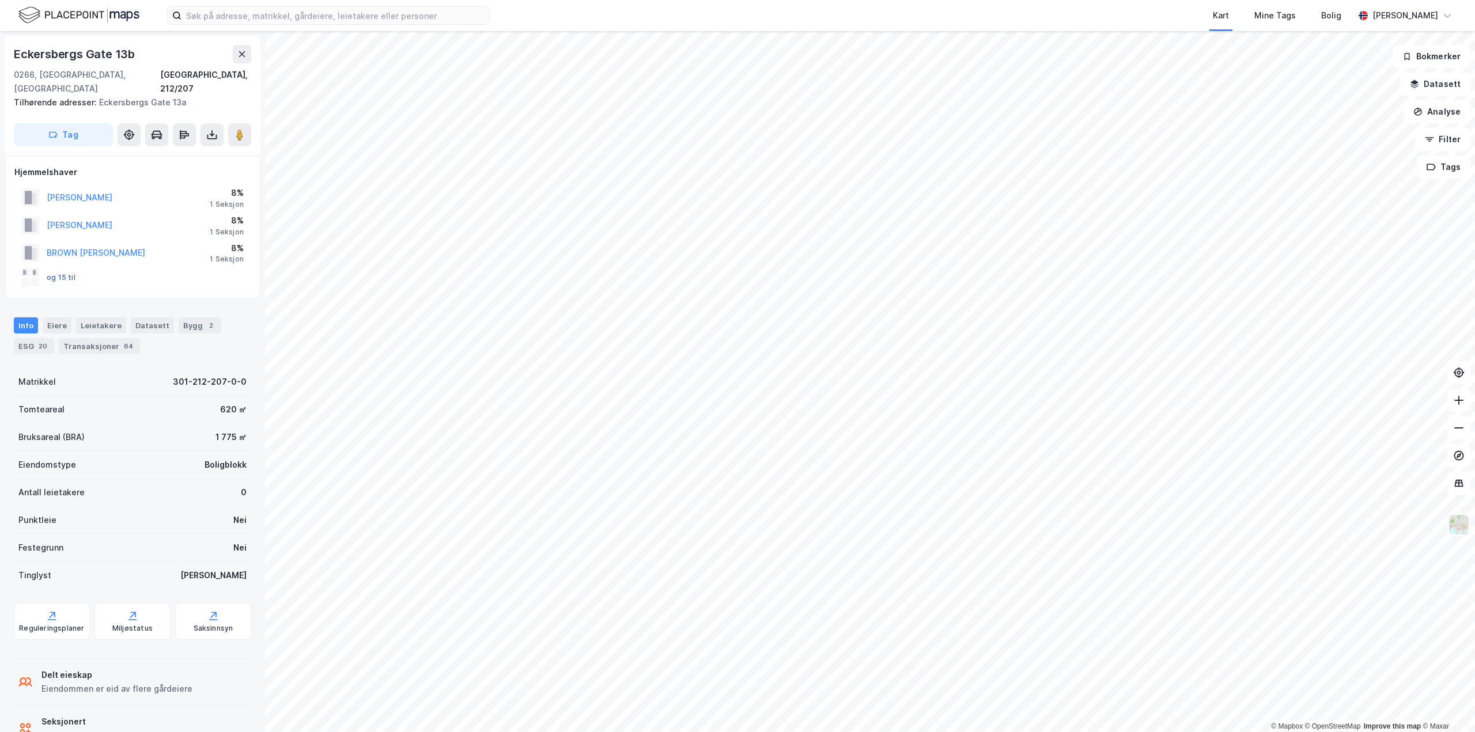 This screenshot has height=732, width=1475. I want to click on div: Tinglyst, so click(35, 576).